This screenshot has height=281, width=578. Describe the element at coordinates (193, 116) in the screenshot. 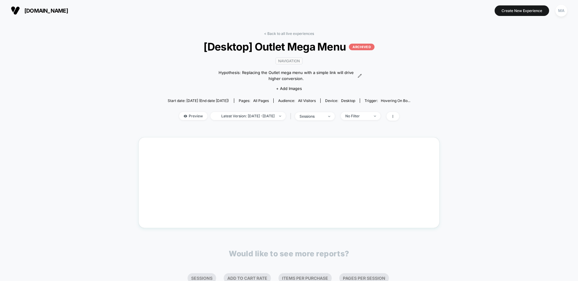

I see `span: Preview` at that location.